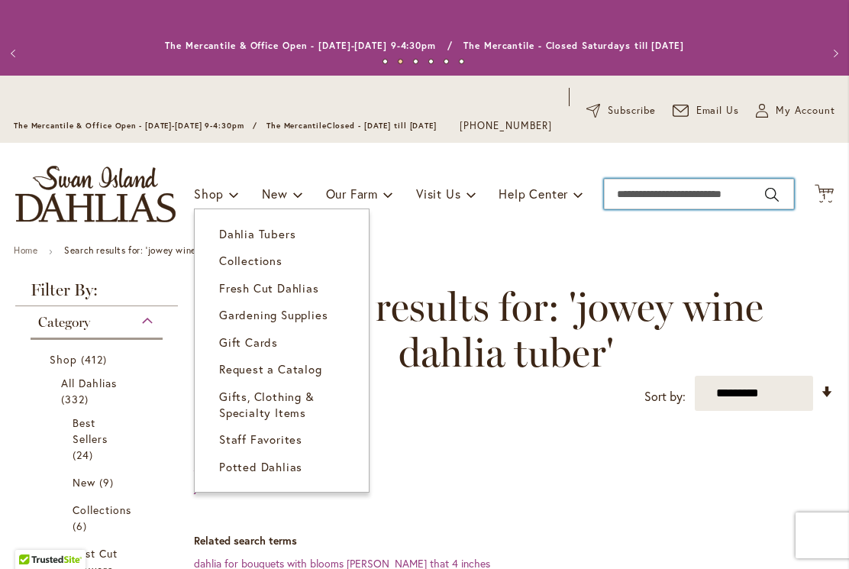 This screenshot has height=569, width=849. I want to click on a: store logo, so click(95, 194).